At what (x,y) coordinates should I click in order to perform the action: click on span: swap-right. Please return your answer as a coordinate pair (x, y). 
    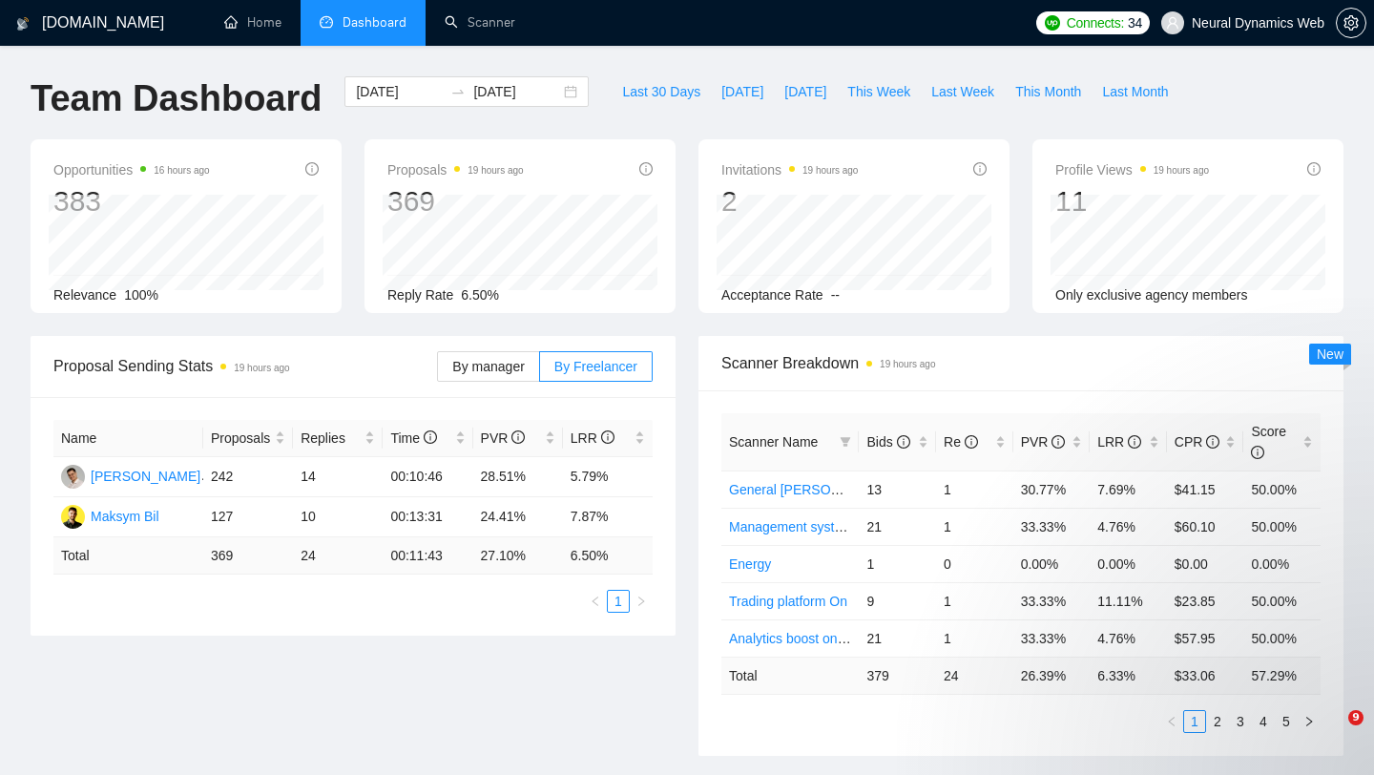
    Looking at the image, I should click on (458, 92).